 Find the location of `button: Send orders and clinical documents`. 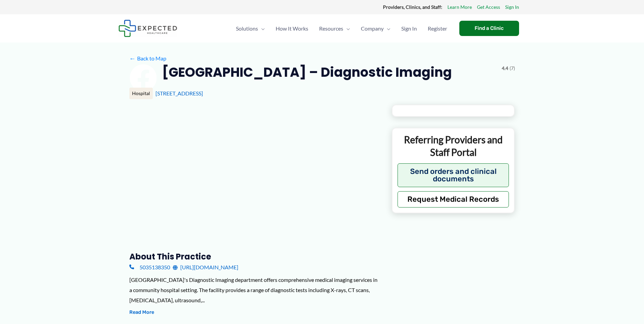

button: Send orders and clinical documents is located at coordinates (453, 175).